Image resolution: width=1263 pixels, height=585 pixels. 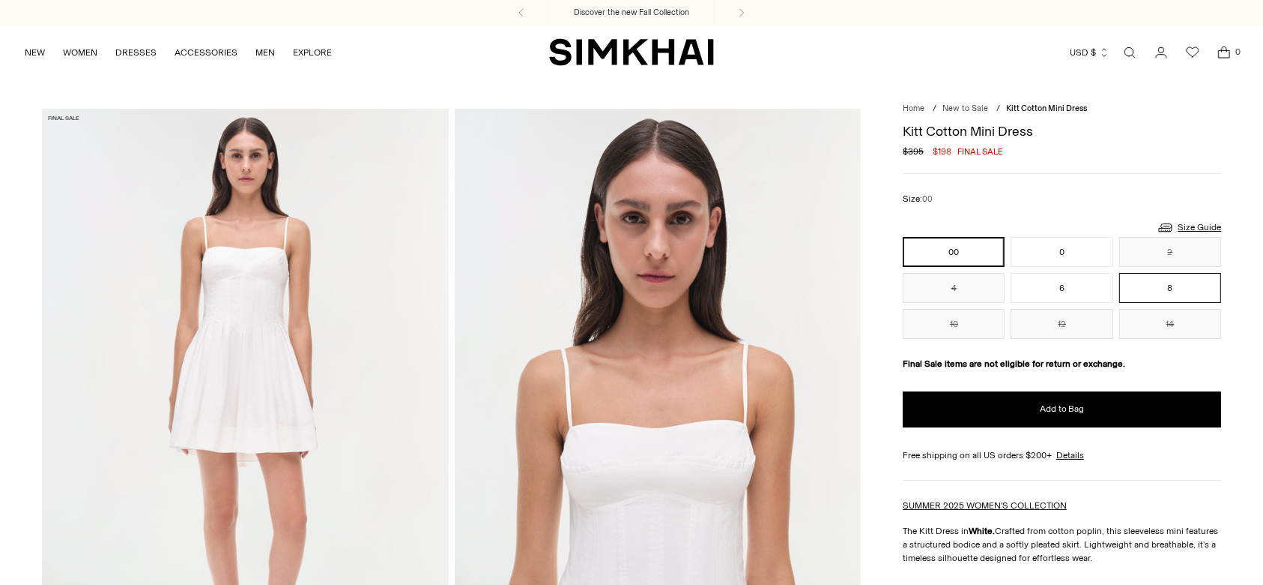 I want to click on span: Kitt Cotton Mini Dress, so click(x=1047, y=108).